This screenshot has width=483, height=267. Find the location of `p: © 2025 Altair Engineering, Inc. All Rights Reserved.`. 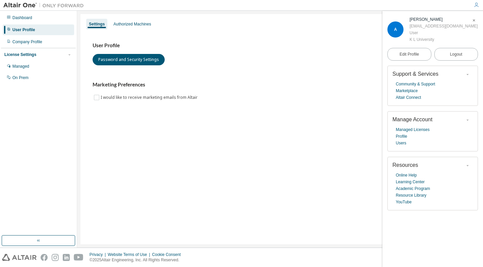

p: © 2025 Altair Engineering, Inc. All Rights Reserved. is located at coordinates (137, 260).